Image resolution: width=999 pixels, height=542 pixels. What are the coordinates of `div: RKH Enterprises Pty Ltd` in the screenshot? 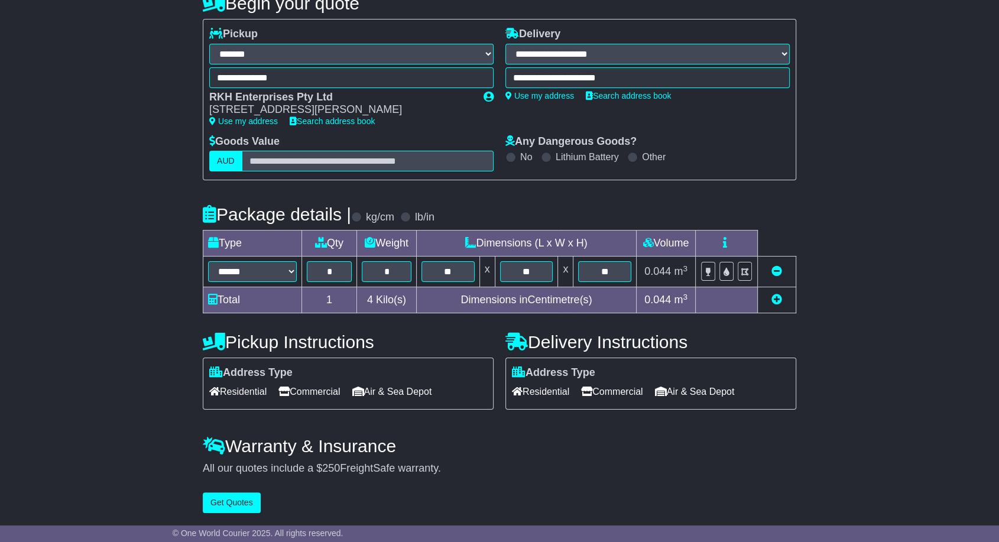 It's located at (340, 98).